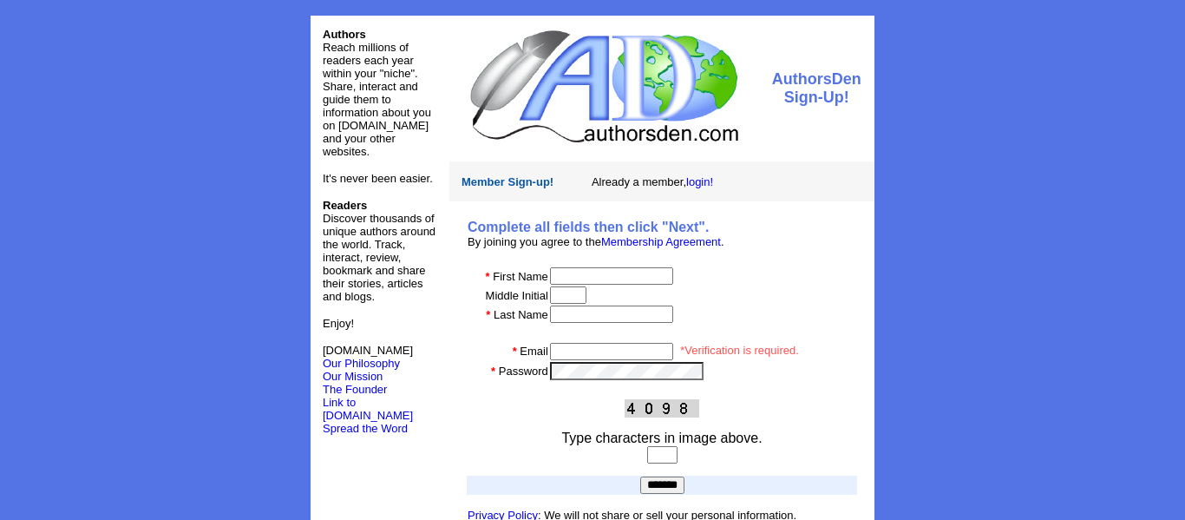  Describe the element at coordinates (352, 376) in the screenshot. I see `a: Our Mission` at that location.